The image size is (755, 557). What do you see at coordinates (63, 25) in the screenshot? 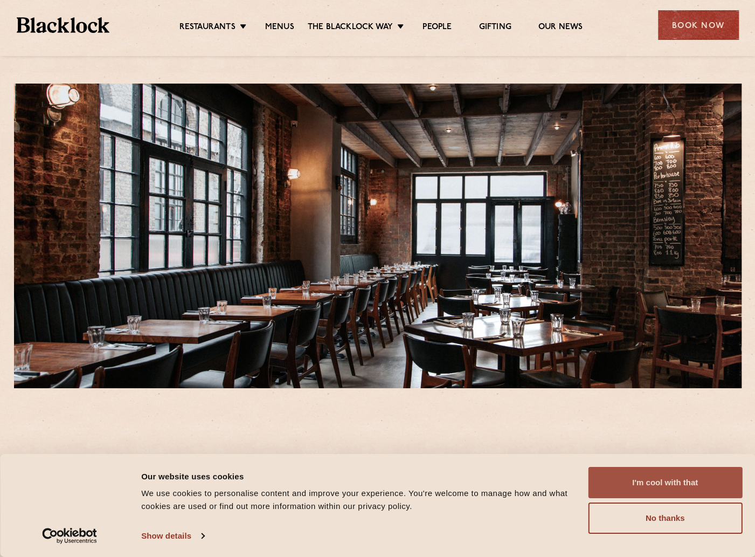
I see `img: BL_Textured_Logo-footer-cropped.svg` at bounding box center [63, 25].